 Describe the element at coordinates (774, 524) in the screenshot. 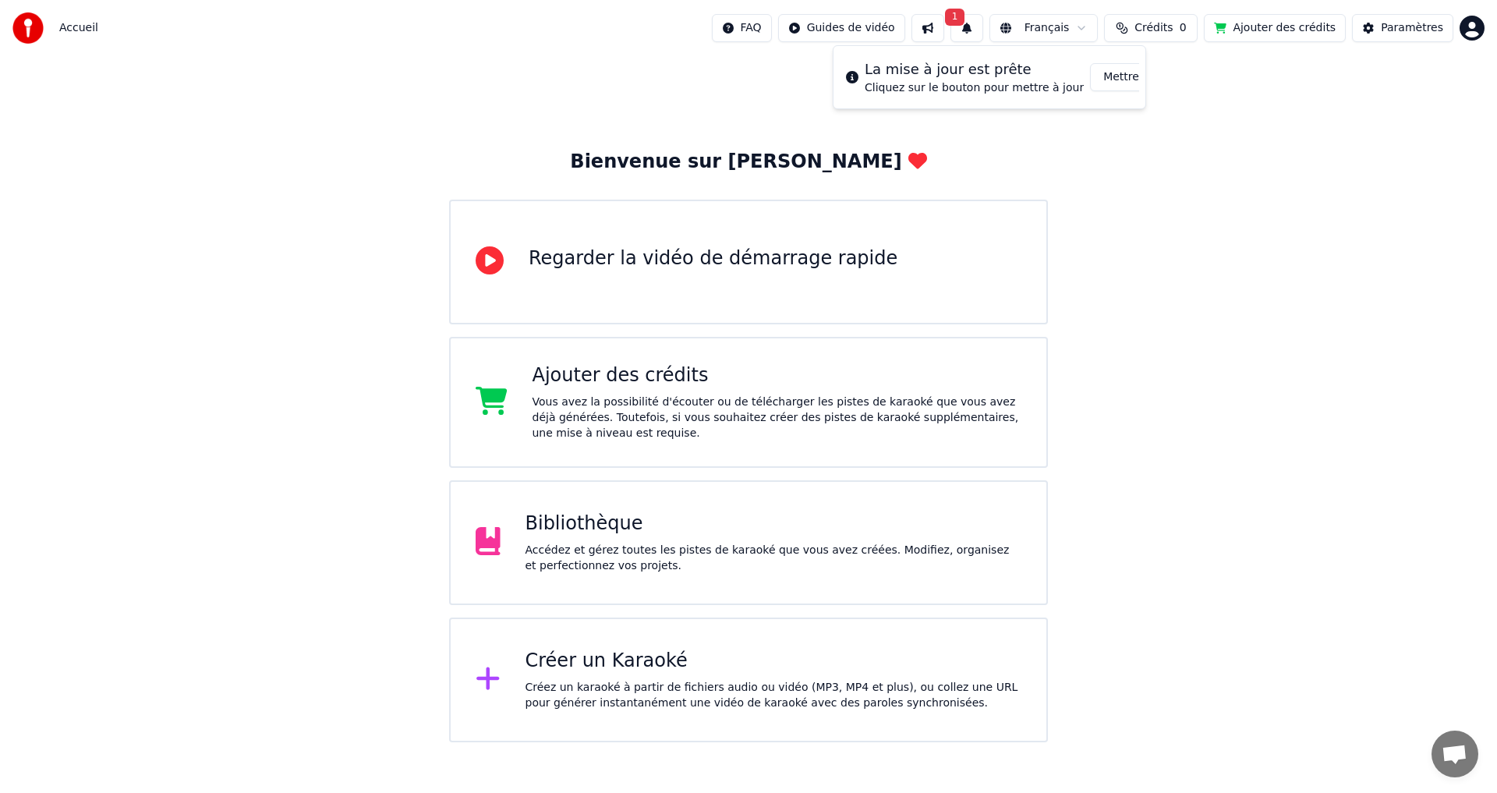

I see `div: Bibliothèque` at that location.